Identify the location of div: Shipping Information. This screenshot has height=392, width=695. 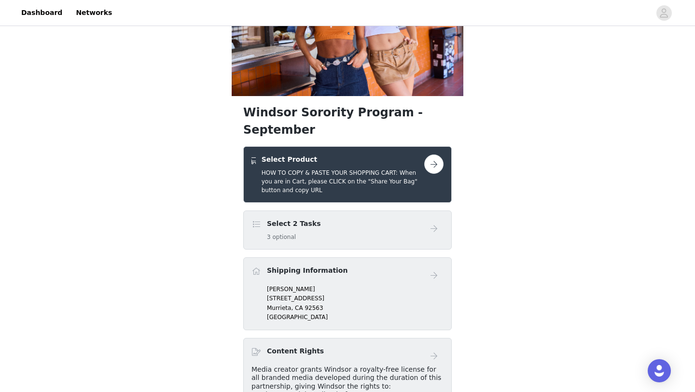
(348, 293).